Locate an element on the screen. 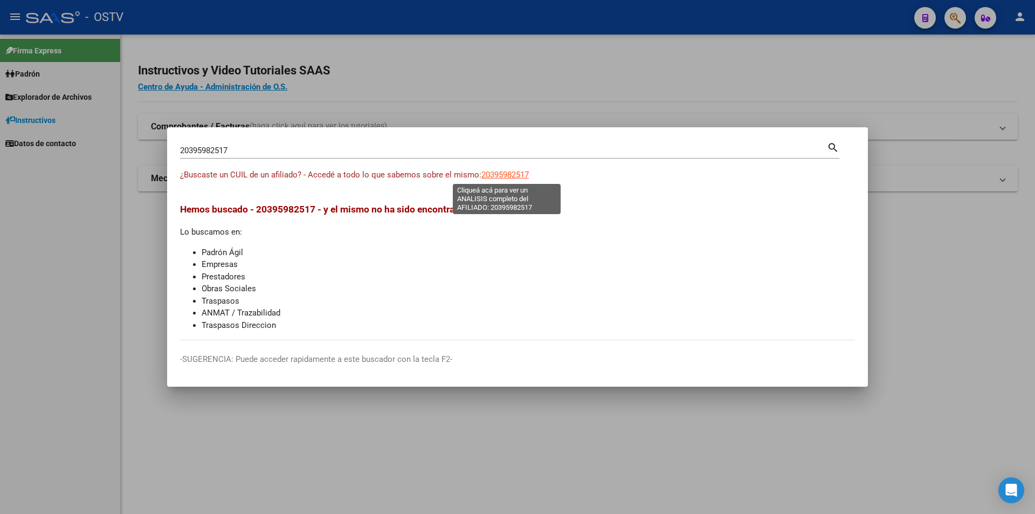 Image resolution: width=1035 pixels, height=514 pixels. li: Obras Sociales is located at coordinates (528, 288).